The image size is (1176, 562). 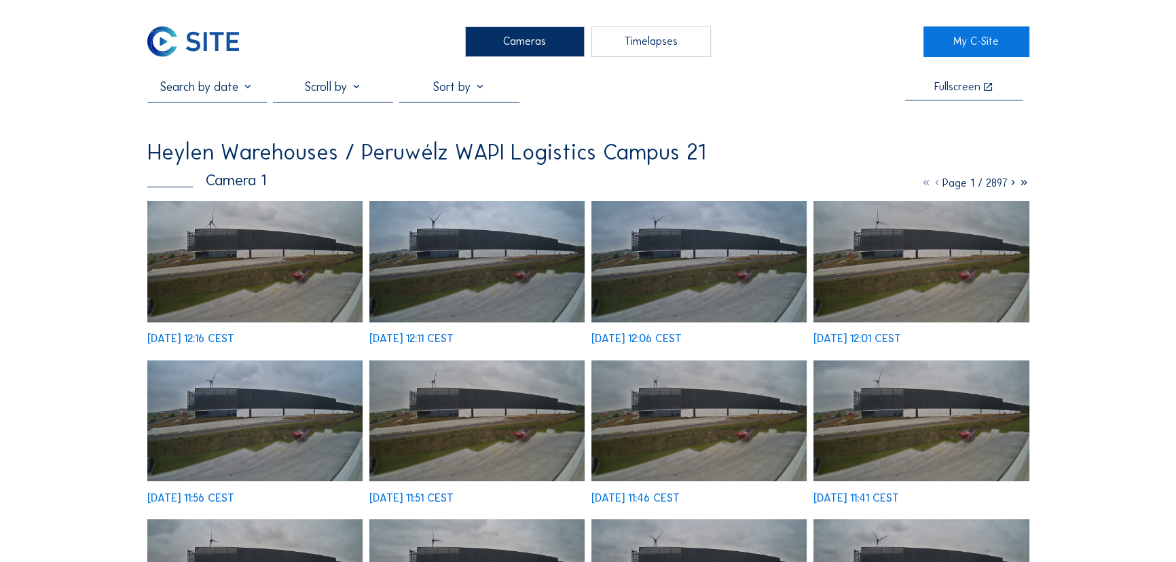 What do you see at coordinates (975, 183) in the screenshot?
I see `span: Page 1 / 2897` at bounding box center [975, 183].